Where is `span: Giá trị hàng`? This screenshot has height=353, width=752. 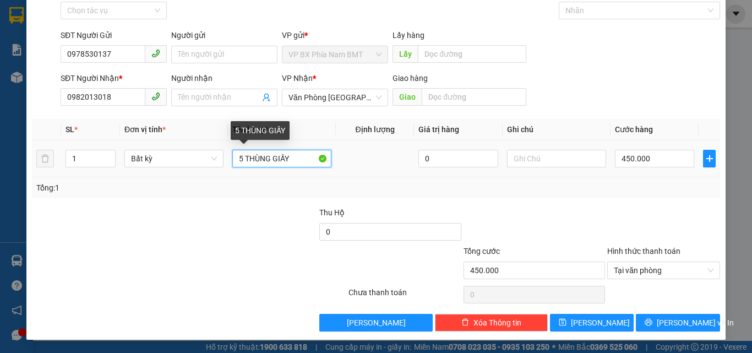
span: Giá trị hàng is located at coordinates (439, 129).